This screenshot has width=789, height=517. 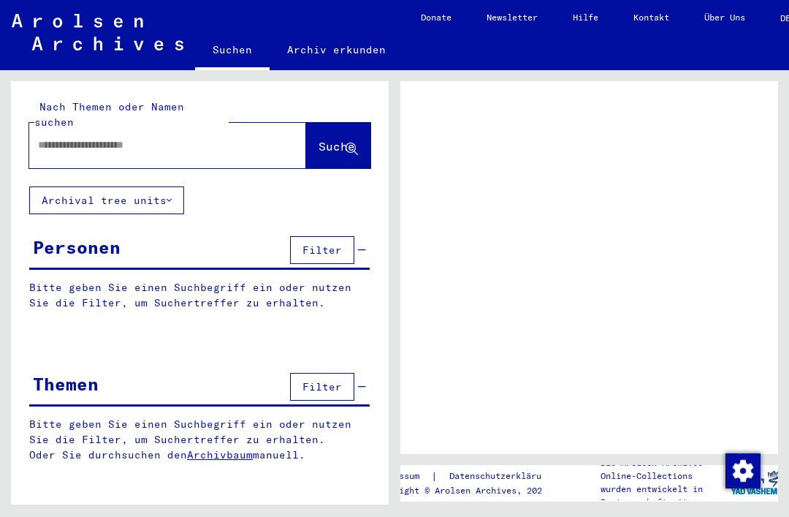 I want to click on p: Copyright © Arolsen Archives, 2021, so click(x=471, y=490).